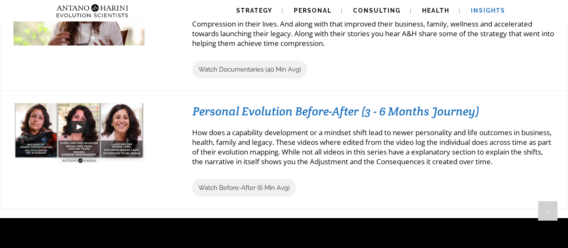  Describe the element at coordinates (488, 11) in the screenshot. I see `span: Insights` at that location.